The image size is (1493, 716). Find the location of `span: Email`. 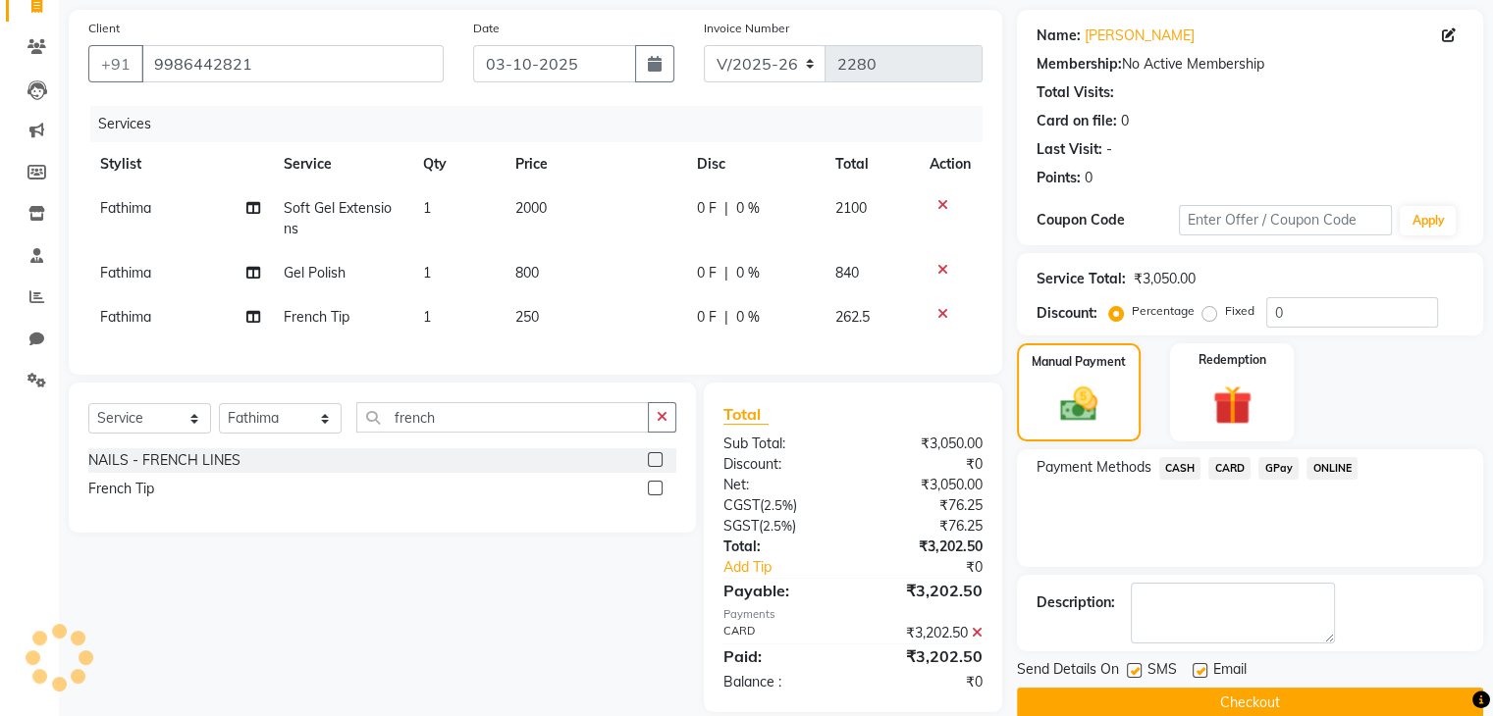

span: Email is located at coordinates (1230, 671).